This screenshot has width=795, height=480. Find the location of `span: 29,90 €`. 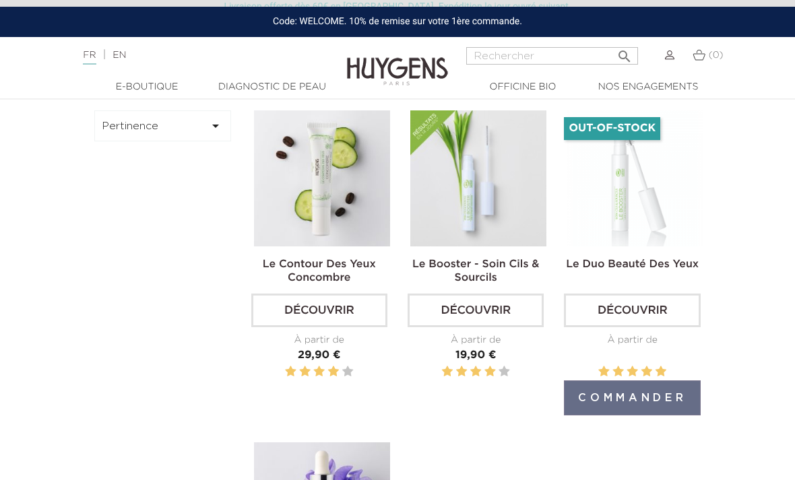

span: 29,90 € is located at coordinates (319, 356).